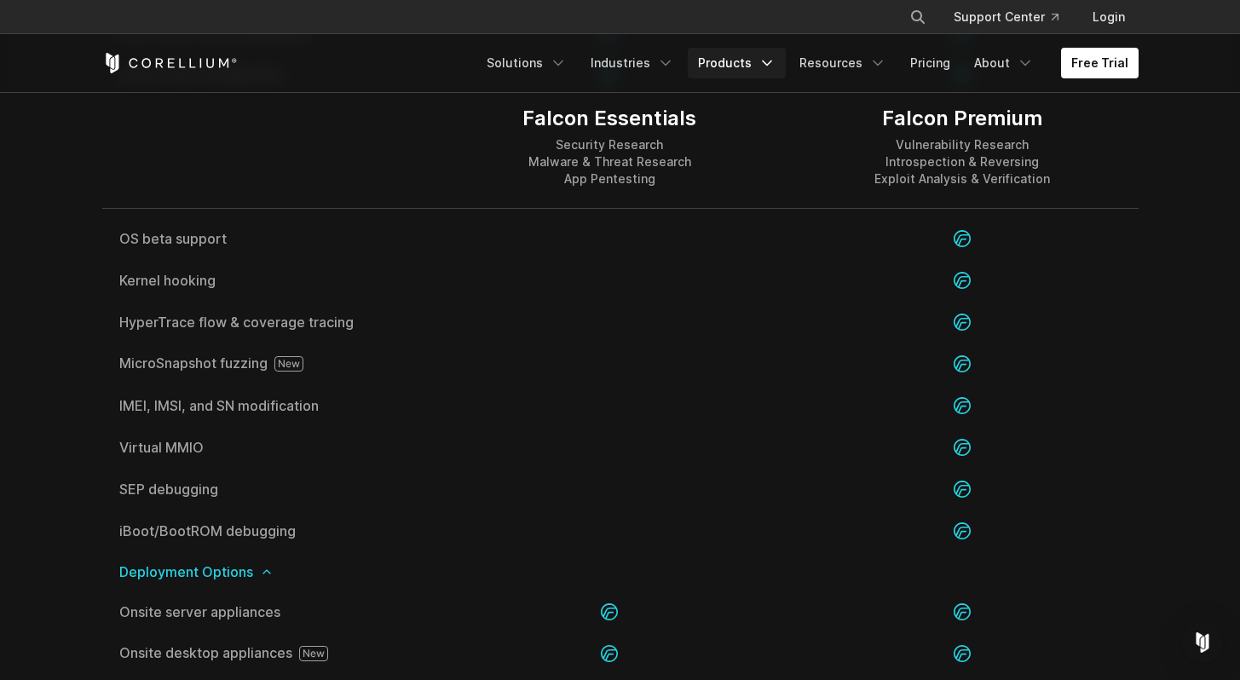 This screenshot has width=1240, height=680. Describe the element at coordinates (1006, 17) in the screenshot. I see `a: Support Center` at that location.